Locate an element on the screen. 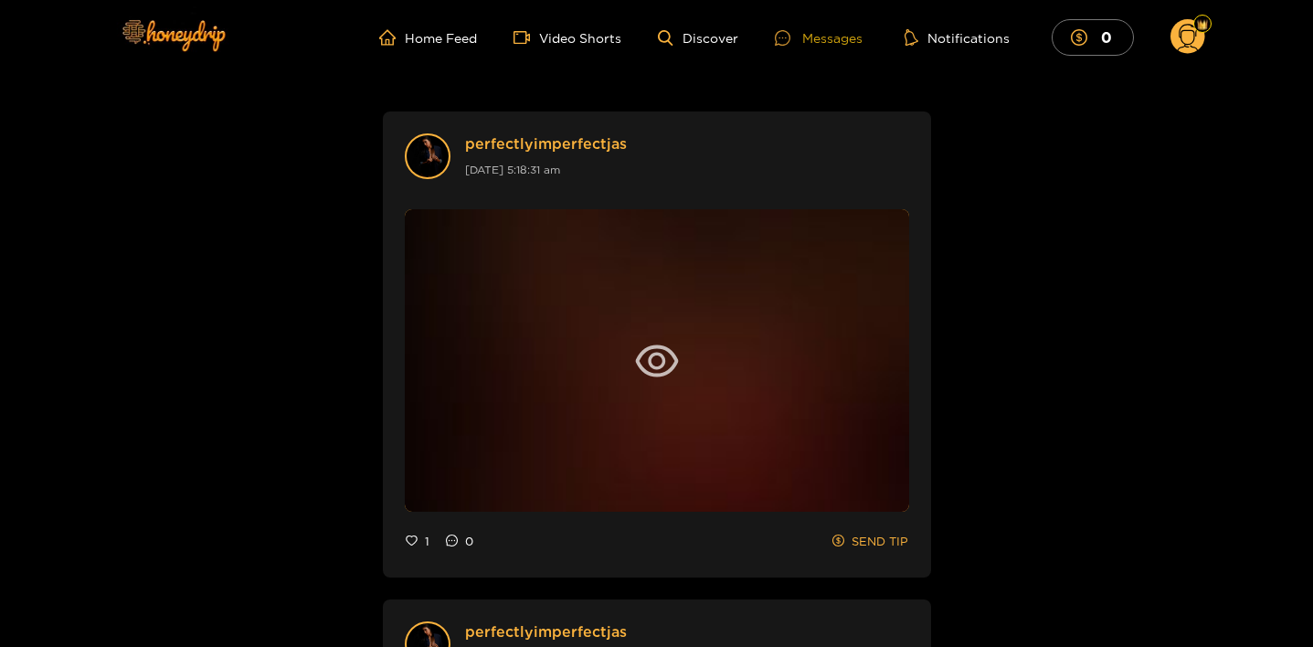  span: heart is located at coordinates (411, 541).